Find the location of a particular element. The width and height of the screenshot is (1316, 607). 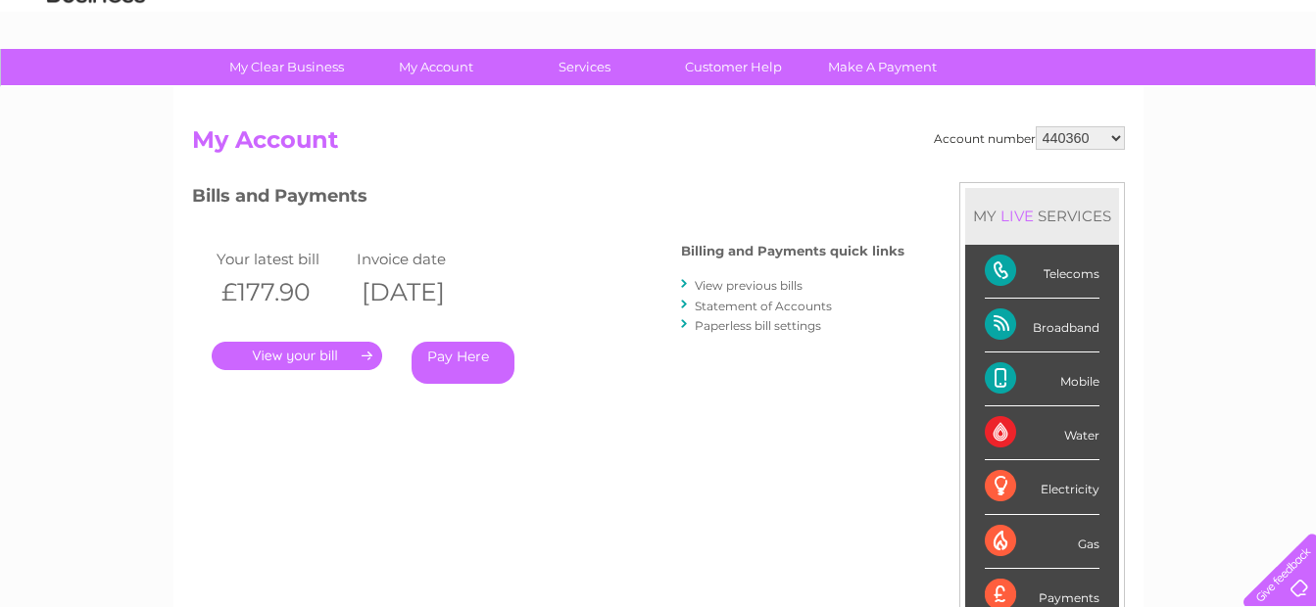

h2: My Account is located at coordinates (658, 145).